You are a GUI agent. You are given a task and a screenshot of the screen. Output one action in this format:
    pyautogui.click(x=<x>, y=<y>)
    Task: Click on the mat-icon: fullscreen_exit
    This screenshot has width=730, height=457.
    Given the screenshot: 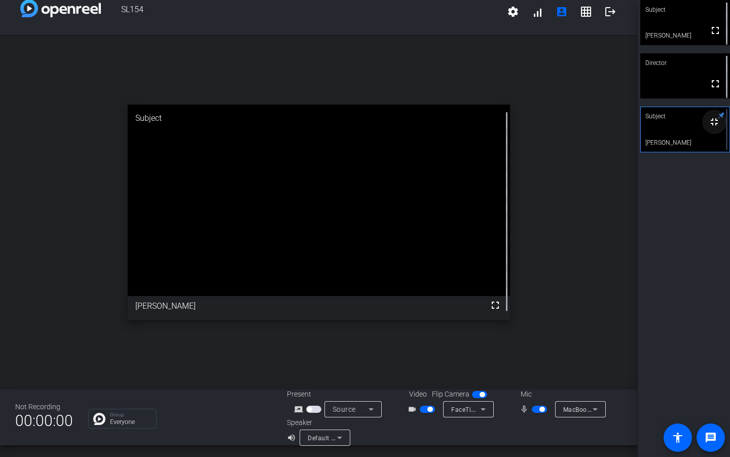 What is the action you would take?
    pyautogui.click(x=715, y=122)
    